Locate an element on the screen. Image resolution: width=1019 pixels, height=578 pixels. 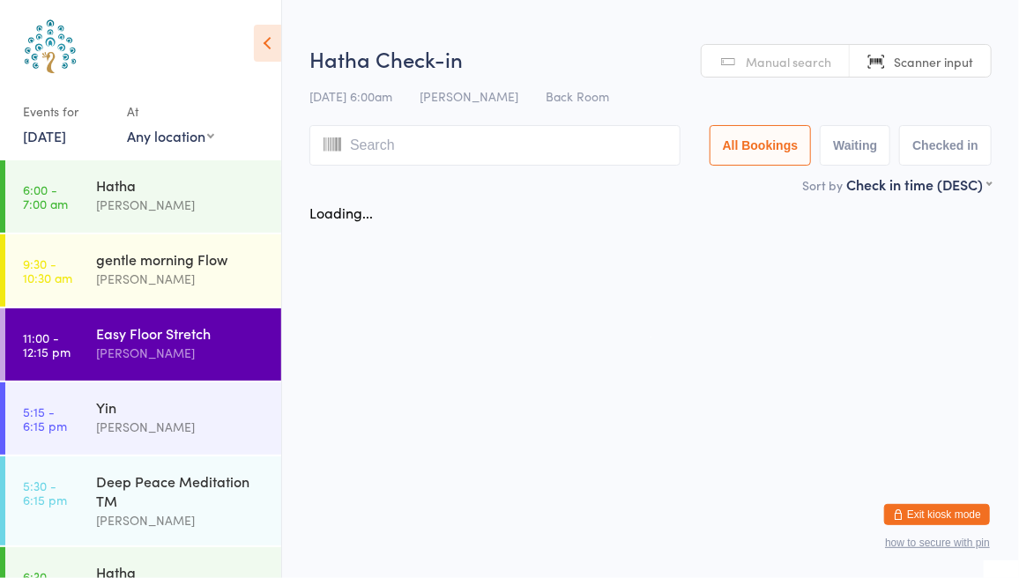
time: 11:00 - 12:15 pm is located at coordinates (47, 345).